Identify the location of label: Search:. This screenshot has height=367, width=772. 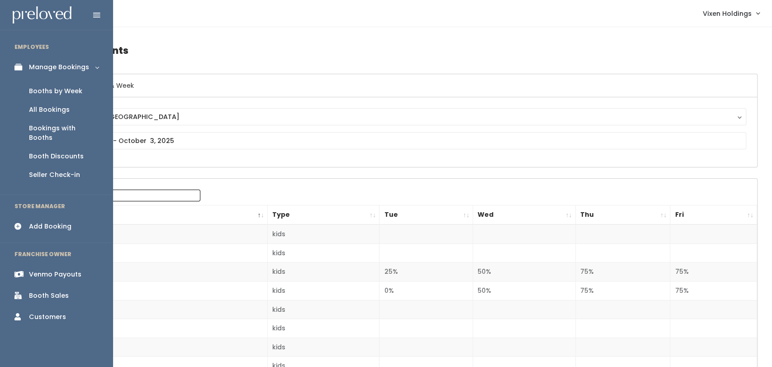
(126, 195).